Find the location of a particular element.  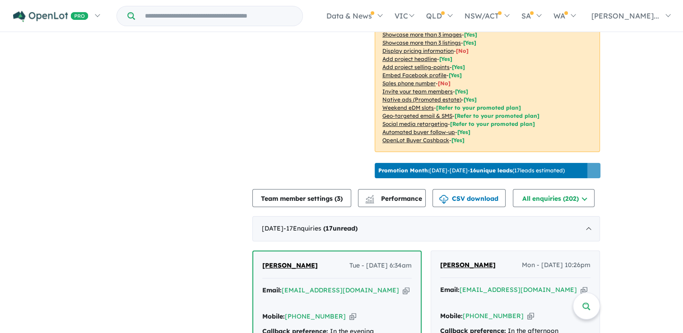

b: Promotion Month: is located at coordinates (403, 170).